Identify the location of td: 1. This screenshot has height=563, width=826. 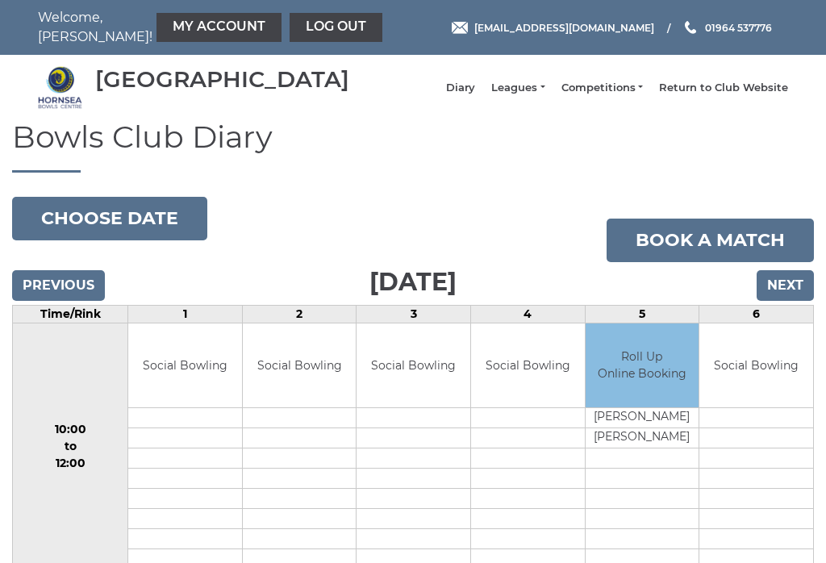
(186, 314).